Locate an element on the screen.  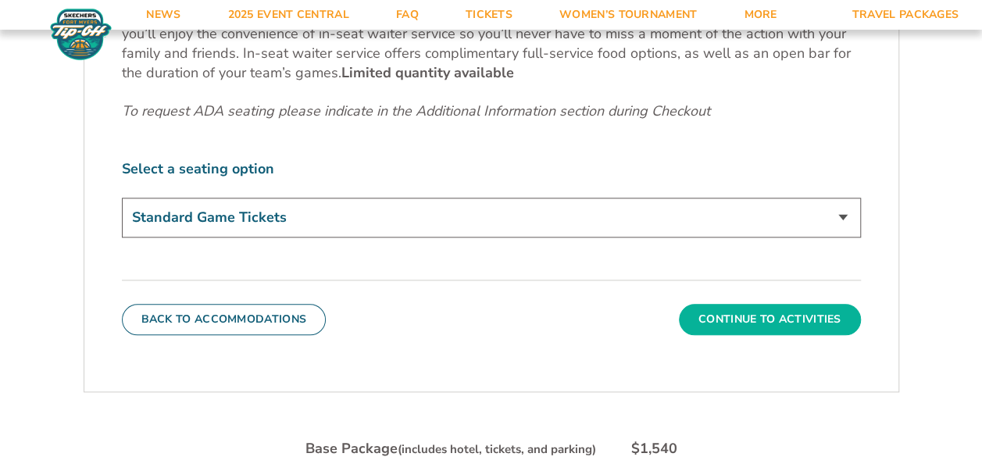
small: (includes hotel, tickets, and parking) is located at coordinates (497, 449).